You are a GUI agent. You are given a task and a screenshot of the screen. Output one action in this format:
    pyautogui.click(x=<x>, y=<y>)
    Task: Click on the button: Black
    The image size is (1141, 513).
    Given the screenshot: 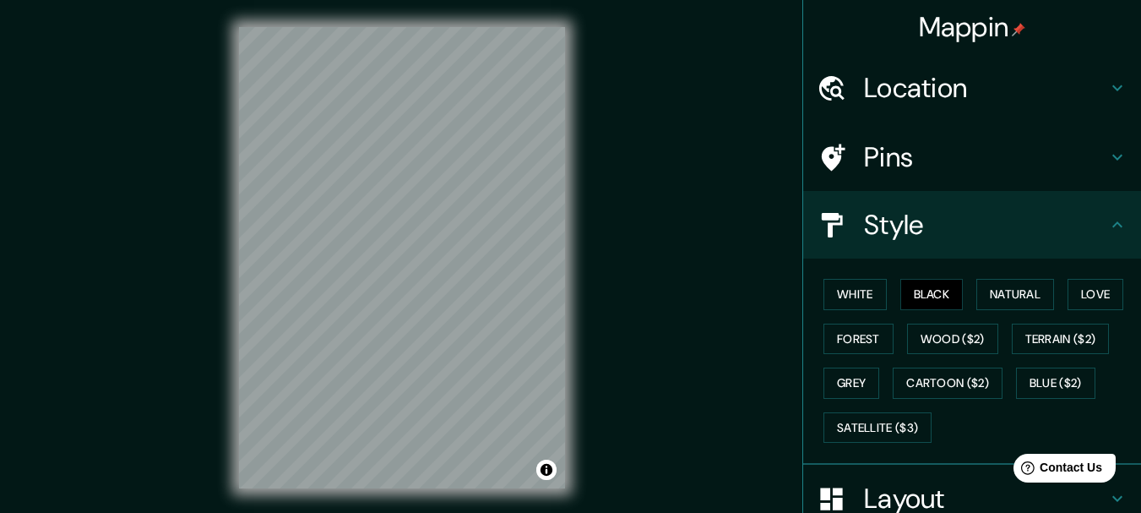 What is the action you would take?
    pyautogui.click(x=931, y=294)
    